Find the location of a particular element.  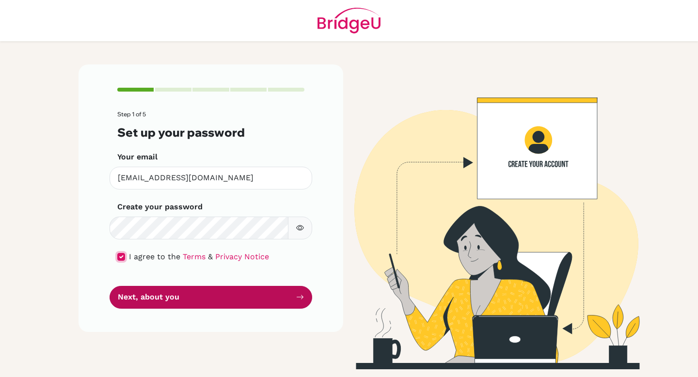

a: Privacy Notice is located at coordinates (242, 256).